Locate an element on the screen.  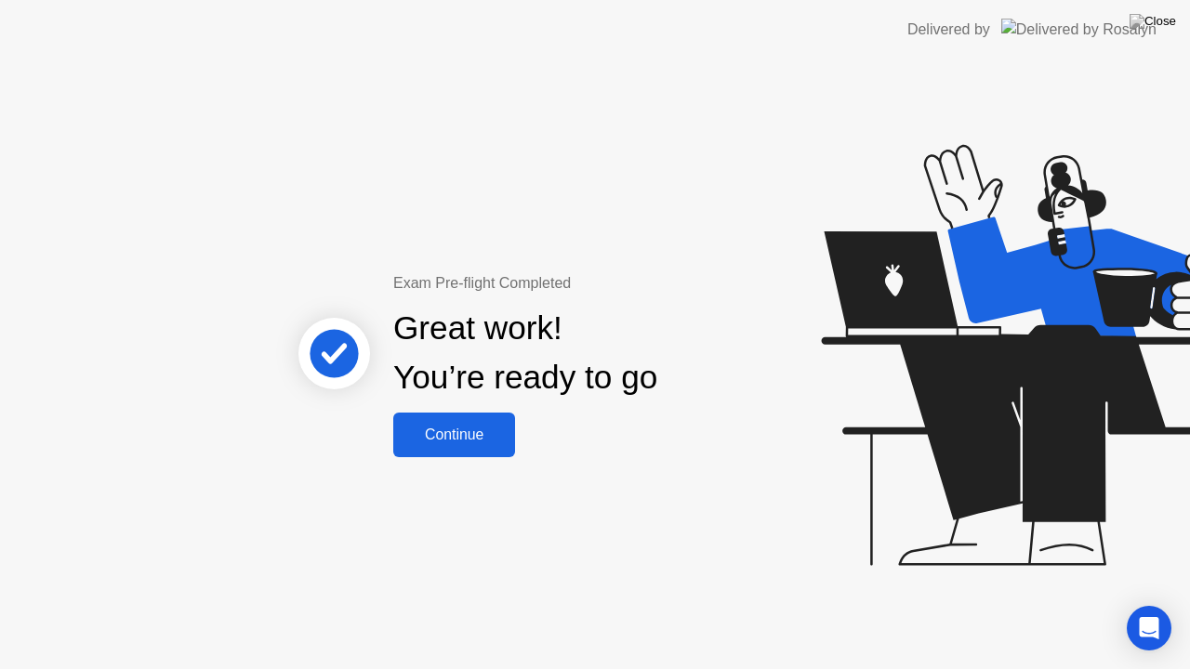
img: Delivered by Rosalyn is located at coordinates (1078, 29).